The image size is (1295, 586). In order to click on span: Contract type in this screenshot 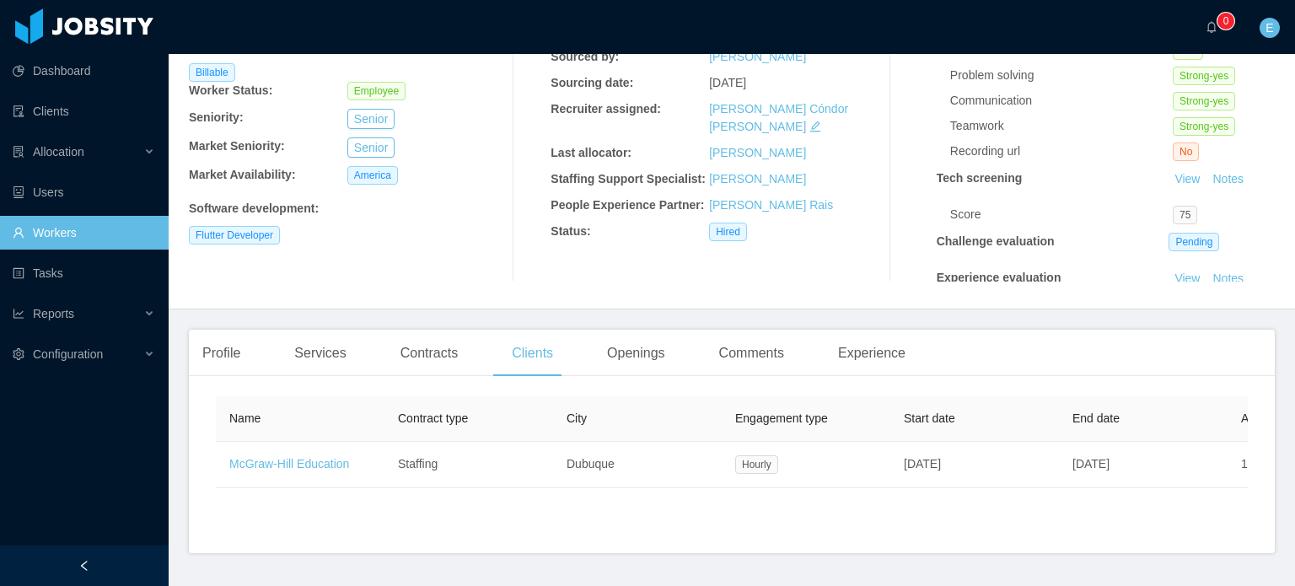, I will do `click(433, 418)`.